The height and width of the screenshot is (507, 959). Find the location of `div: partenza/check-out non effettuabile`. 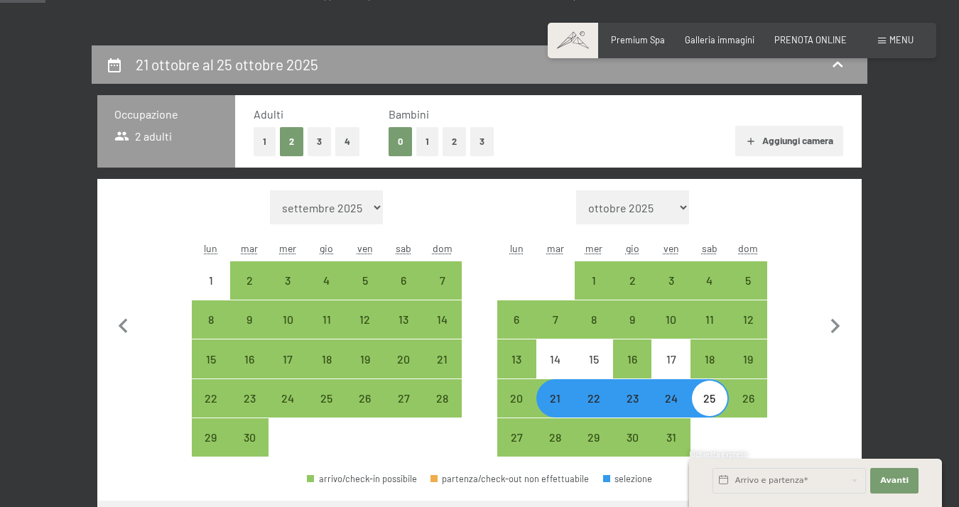

div: partenza/check-out non effettuabile is located at coordinates (510, 479).